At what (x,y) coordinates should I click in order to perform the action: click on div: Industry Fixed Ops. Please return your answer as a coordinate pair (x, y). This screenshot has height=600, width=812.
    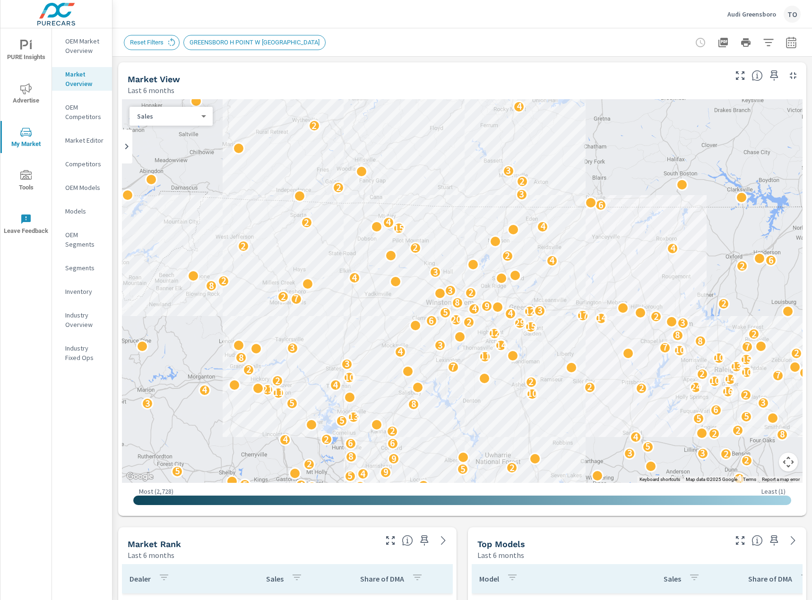
    Looking at the image, I should click on (82, 353).